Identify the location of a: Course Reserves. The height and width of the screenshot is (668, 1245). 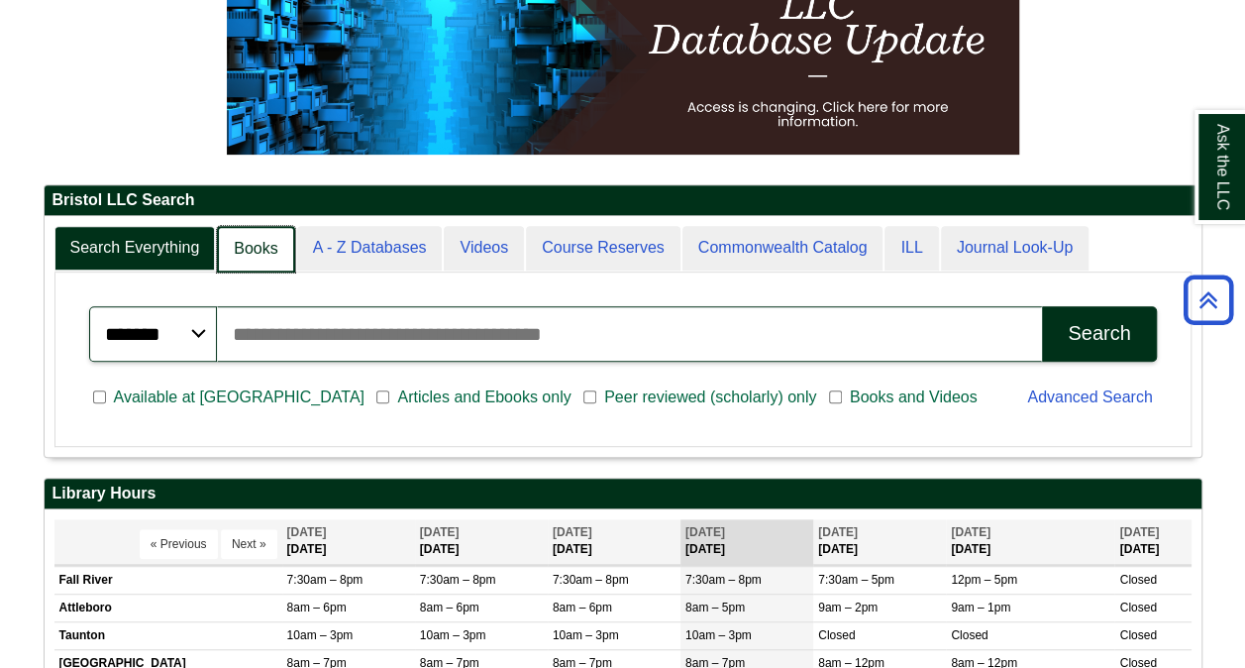
(603, 248).